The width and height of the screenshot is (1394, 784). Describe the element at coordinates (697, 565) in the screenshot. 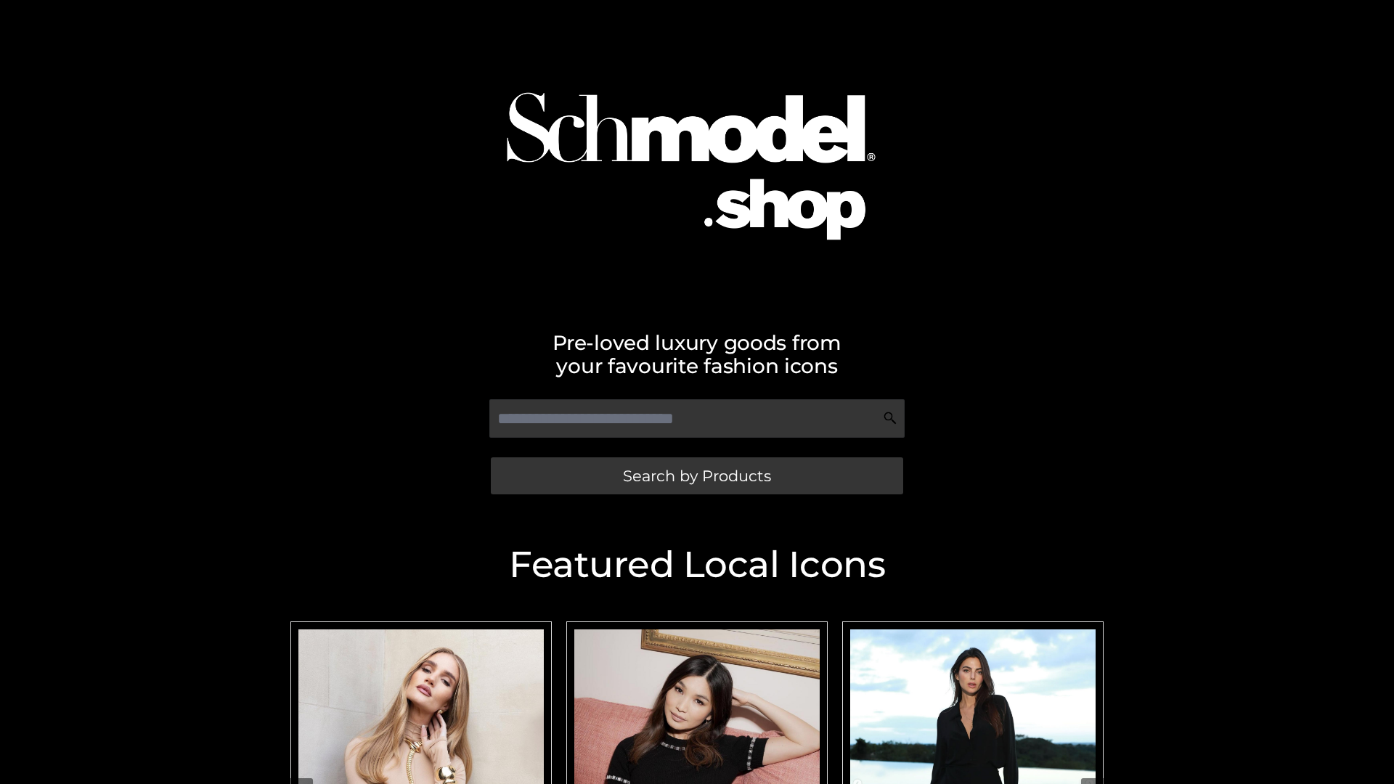

I see `h2: Featured Local Icons​` at that location.